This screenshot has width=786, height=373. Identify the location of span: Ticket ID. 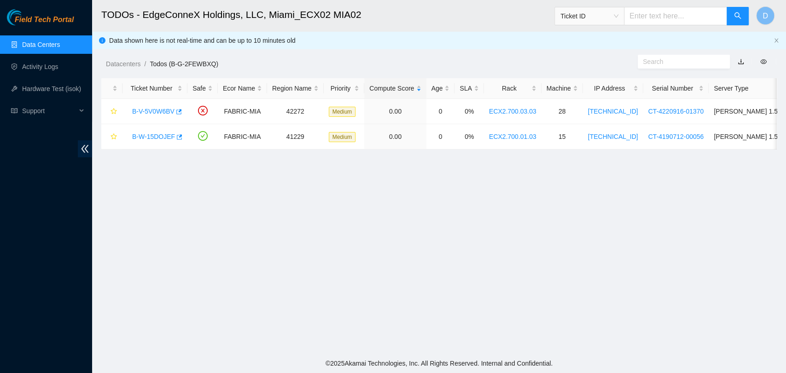
(589, 16).